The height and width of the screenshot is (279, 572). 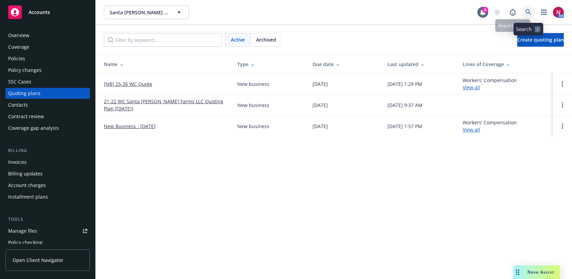 What do you see at coordinates (48, 185) in the screenshot?
I see `a: Account charges` at bounding box center [48, 185].